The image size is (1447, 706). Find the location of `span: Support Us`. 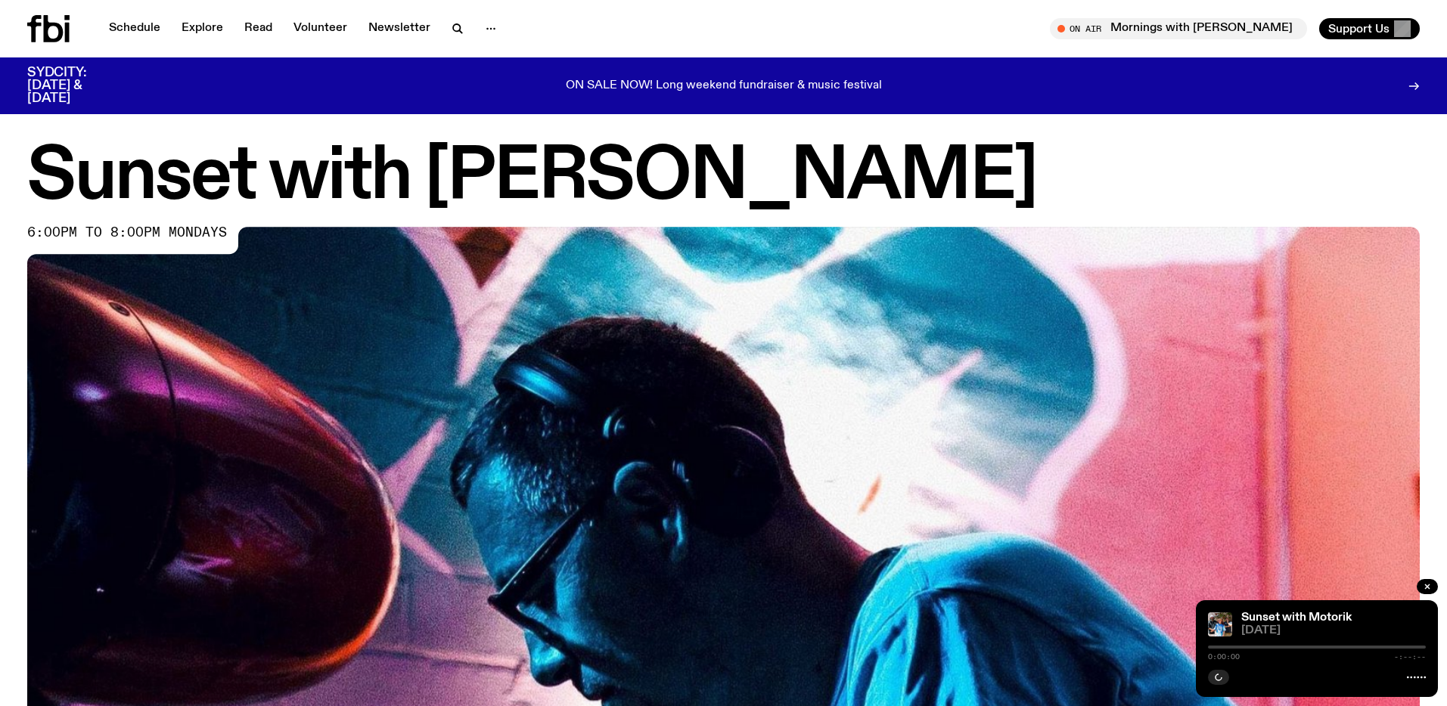

span: Support Us is located at coordinates (1358, 29).